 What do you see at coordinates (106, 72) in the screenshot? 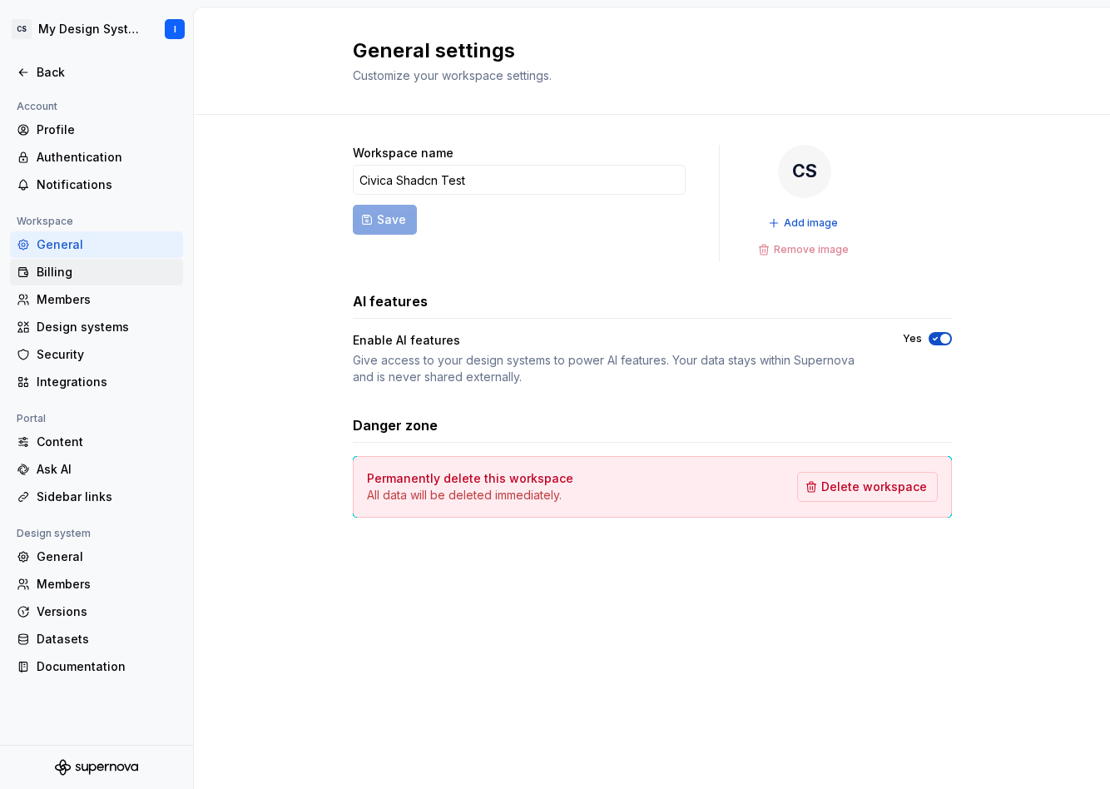
I see `div: Back` at bounding box center [106, 72].